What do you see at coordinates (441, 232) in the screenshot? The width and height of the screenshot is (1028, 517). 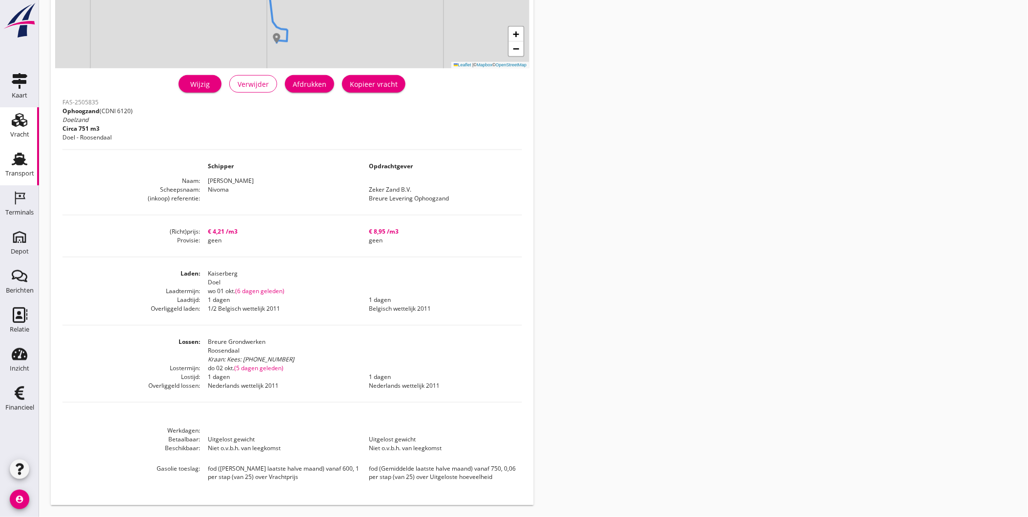 I see `dd: € 8,95 /m3` at bounding box center [441, 232].